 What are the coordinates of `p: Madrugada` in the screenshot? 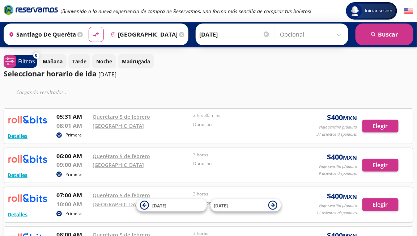 It's located at (136, 61).